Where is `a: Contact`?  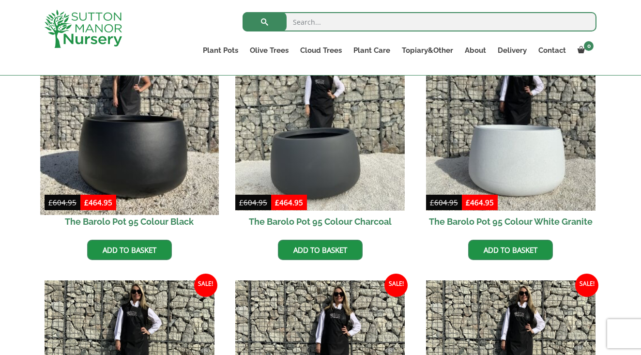 a: Contact is located at coordinates (552, 50).